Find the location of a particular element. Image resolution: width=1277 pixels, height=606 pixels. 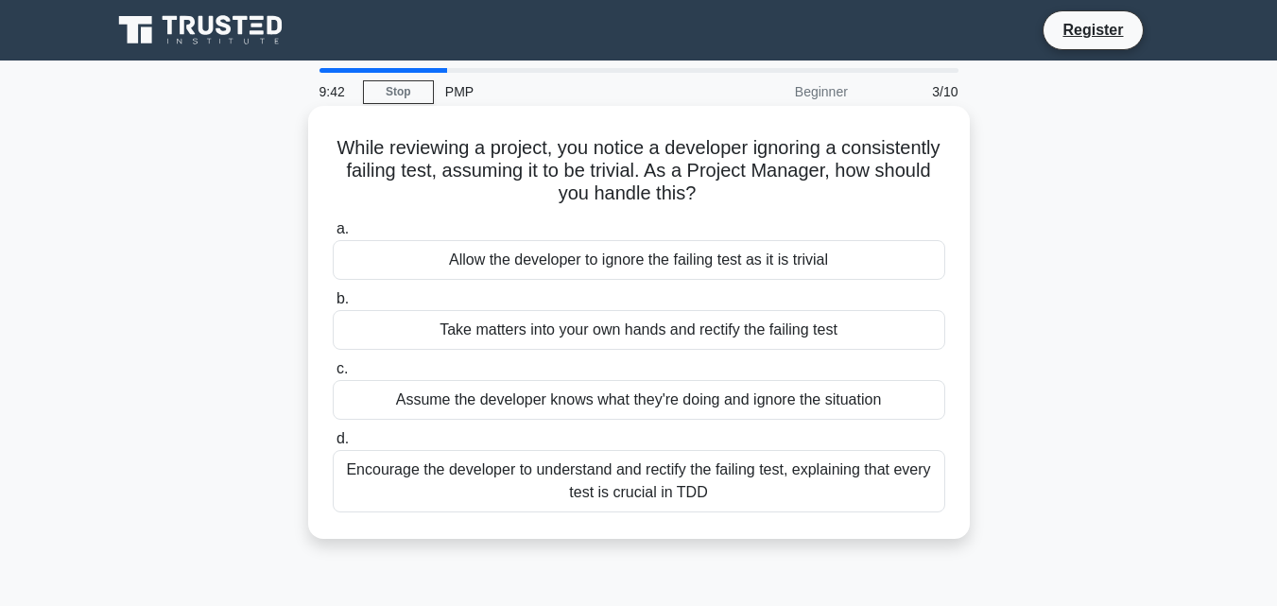

span: b. is located at coordinates (342, 298).